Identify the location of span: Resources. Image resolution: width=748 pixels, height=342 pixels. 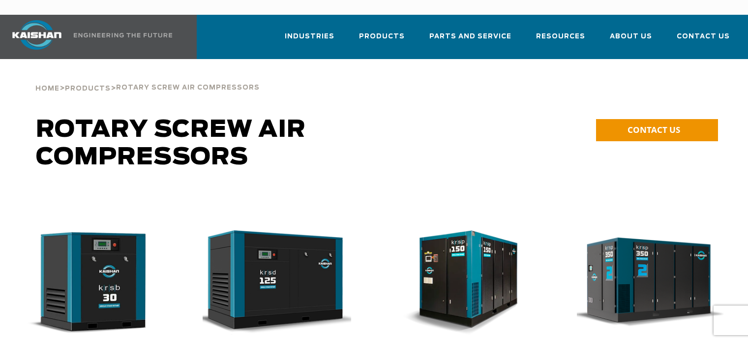
(560, 36).